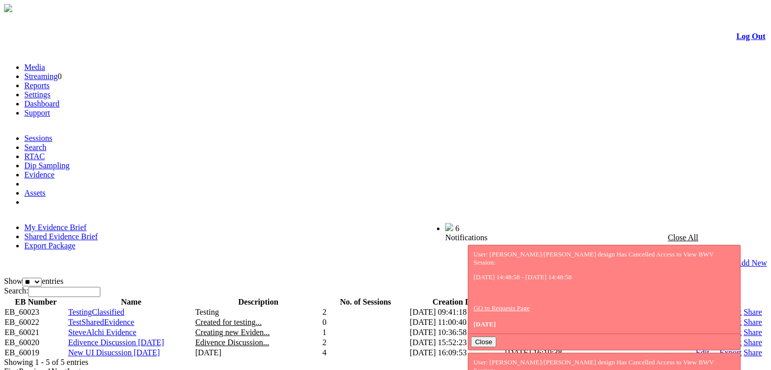  Describe the element at coordinates (42, 103) in the screenshot. I see `a: Dashboard` at that location.